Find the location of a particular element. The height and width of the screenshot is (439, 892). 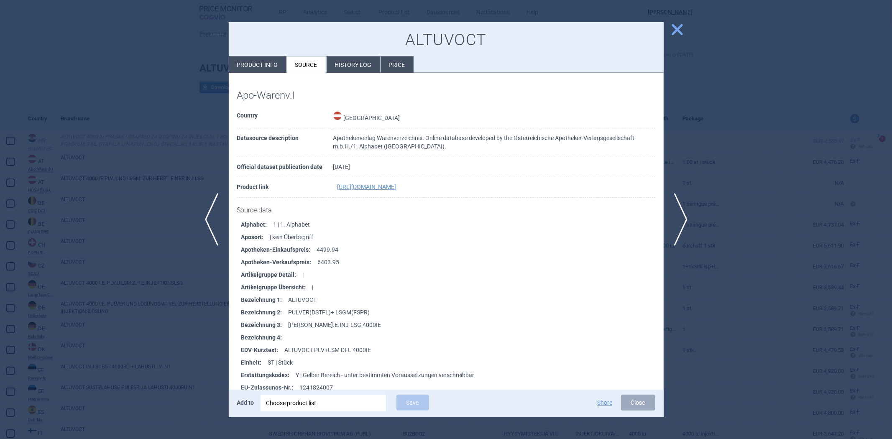

td: Apothekerverlag Warenverzeichnis. Online database developed by the Österreichische Apotheker-Verl... is located at coordinates (494, 143).